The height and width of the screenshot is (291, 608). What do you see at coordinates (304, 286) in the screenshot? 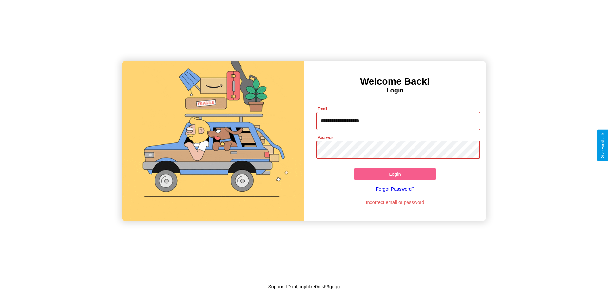
I see `p: Support ID: mfjonybtxe0ms59goqg` at bounding box center [304, 286].